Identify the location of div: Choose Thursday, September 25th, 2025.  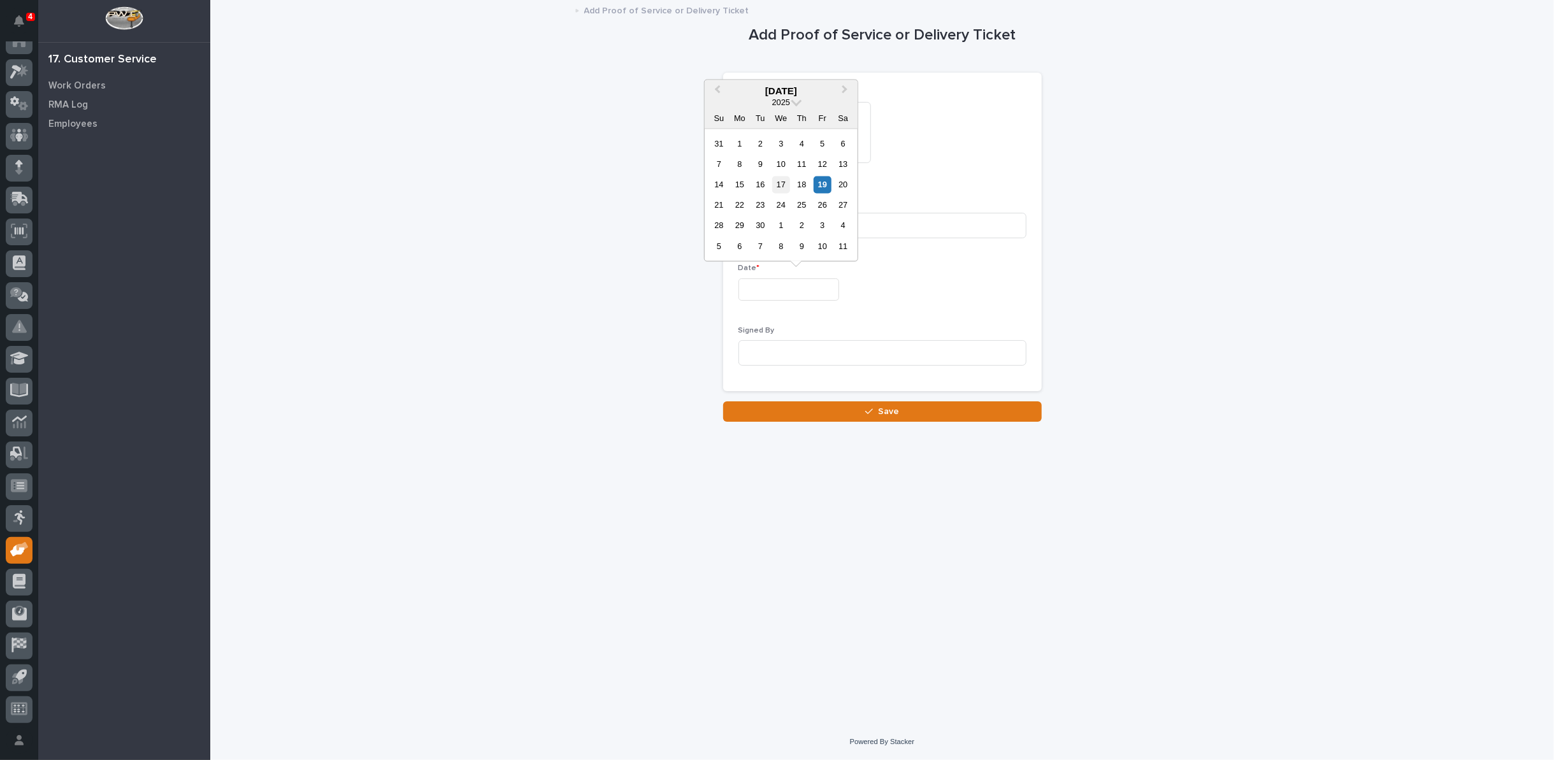
(801, 205).